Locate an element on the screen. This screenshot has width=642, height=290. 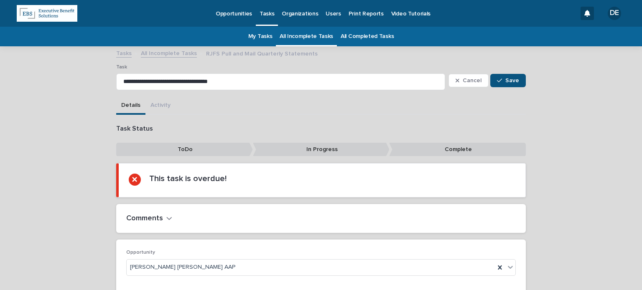
h2: Comments is located at coordinates (145, 219).